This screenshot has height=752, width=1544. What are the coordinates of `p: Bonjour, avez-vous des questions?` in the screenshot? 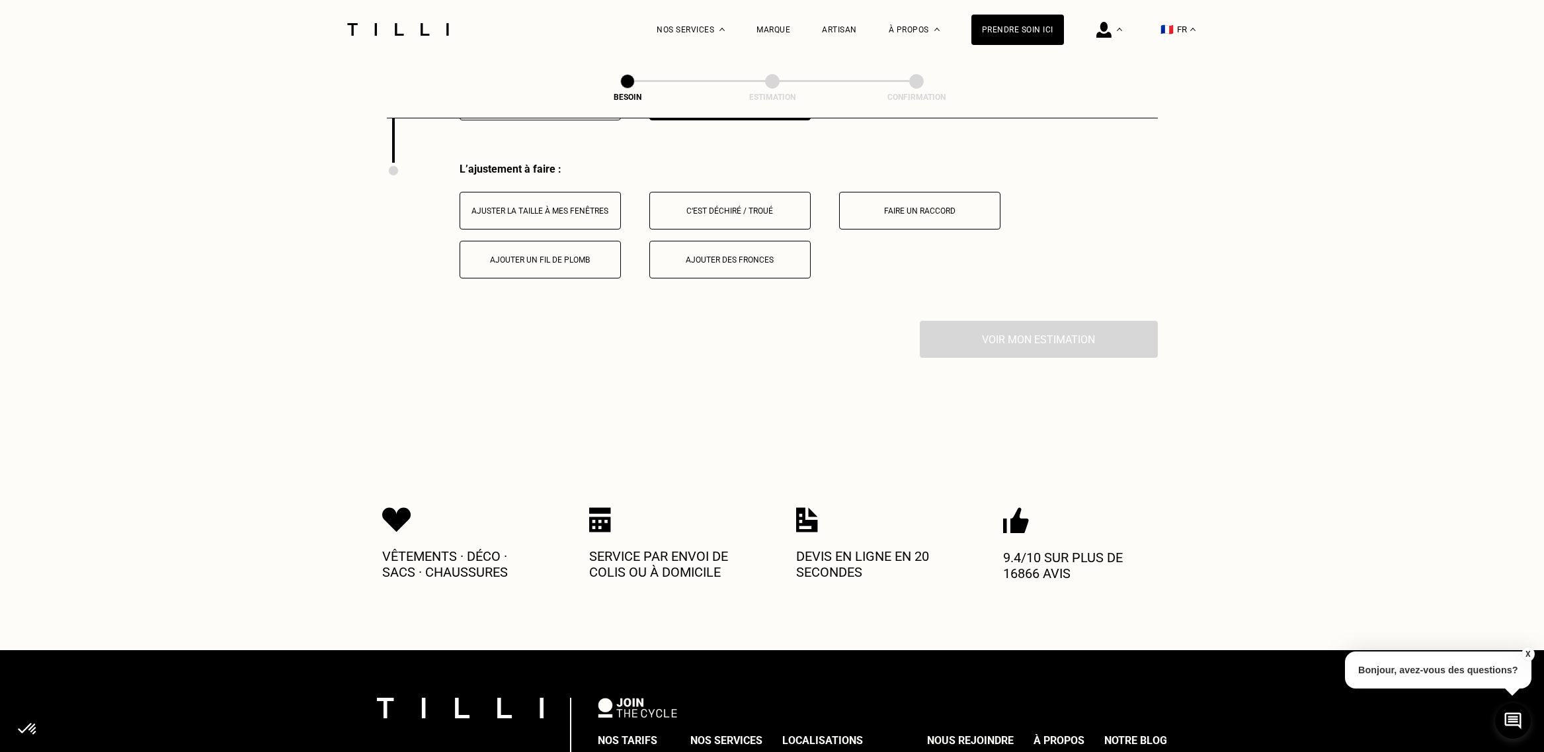 It's located at (1438, 670).